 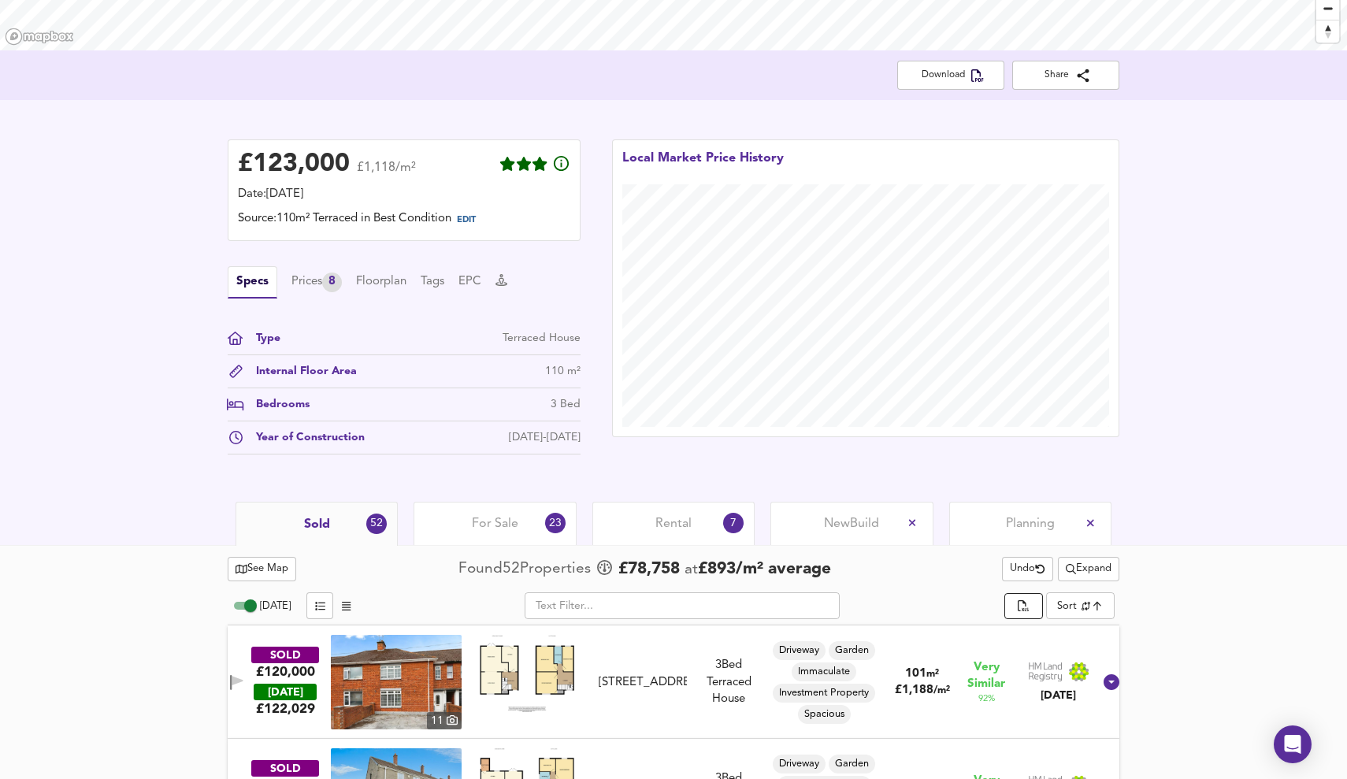 I want to click on span: / m², so click(x=941, y=690).